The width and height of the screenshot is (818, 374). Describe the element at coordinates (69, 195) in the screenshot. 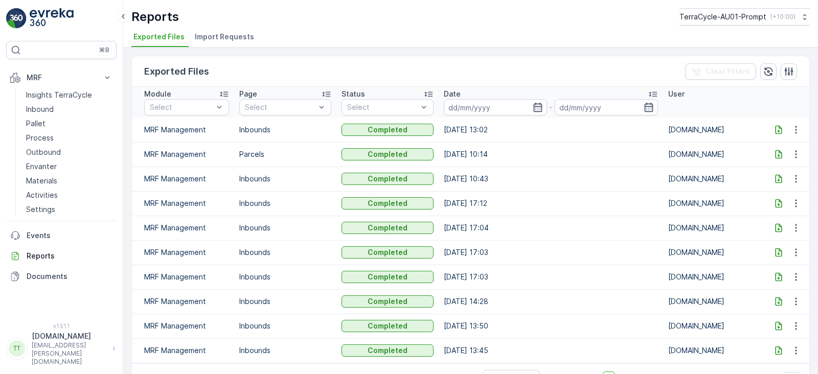

I see `a: Activities` at that location.